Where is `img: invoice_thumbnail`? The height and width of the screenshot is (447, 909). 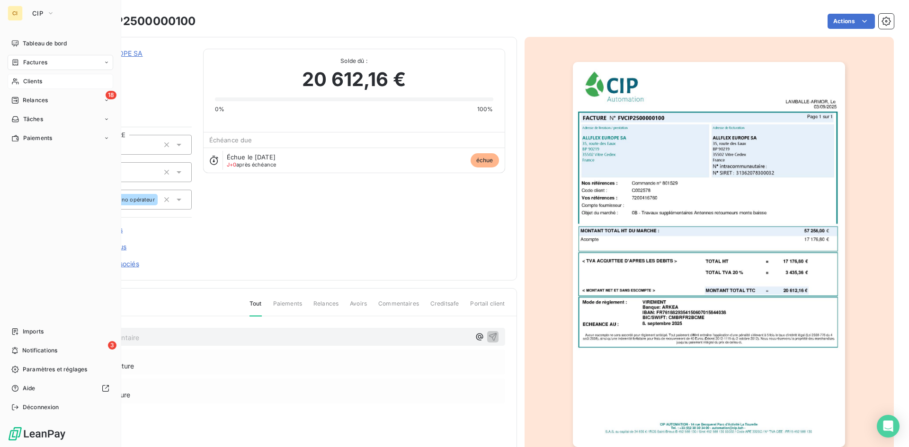
img: invoice_thumbnail is located at coordinates (709, 255).